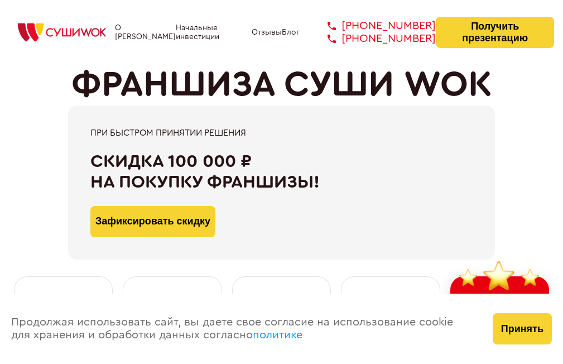 Image resolution: width=563 pixels, height=364 pixels. What do you see at coordinates (523, 329) in the screenshot?
I see `button: Принять` at bounding box center [523, 329].